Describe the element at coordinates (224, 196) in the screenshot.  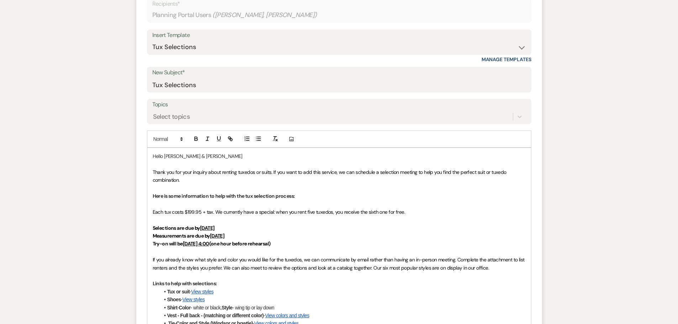
I see `strong: Here is some information to help with the tux selection process:` at that location.